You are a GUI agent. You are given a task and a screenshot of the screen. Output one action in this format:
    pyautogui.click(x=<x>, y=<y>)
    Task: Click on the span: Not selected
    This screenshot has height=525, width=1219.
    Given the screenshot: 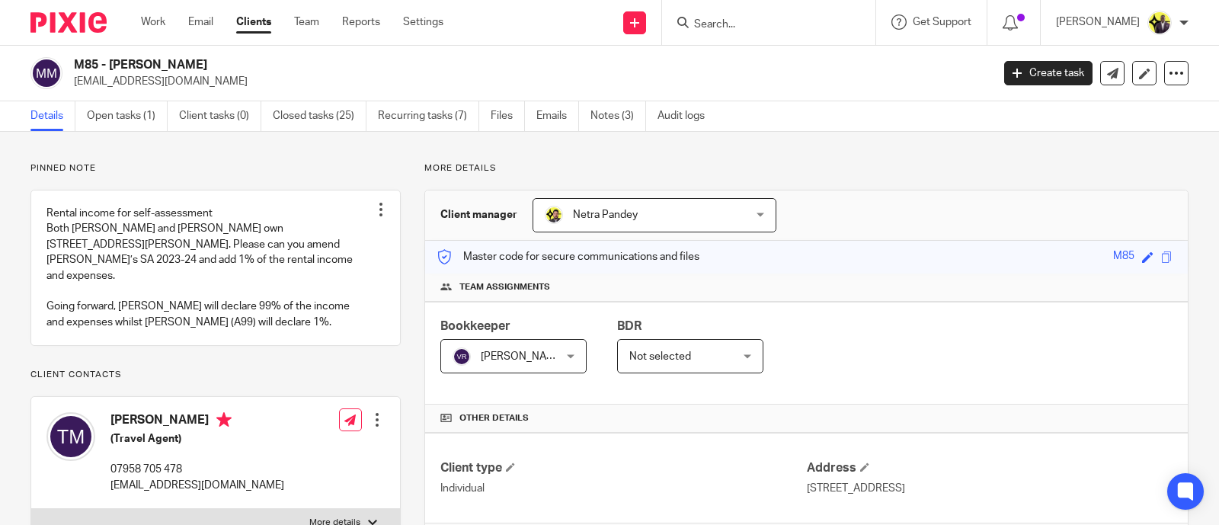 What is the action you would take?
    pyautogui.click(x=660, y=357)
    